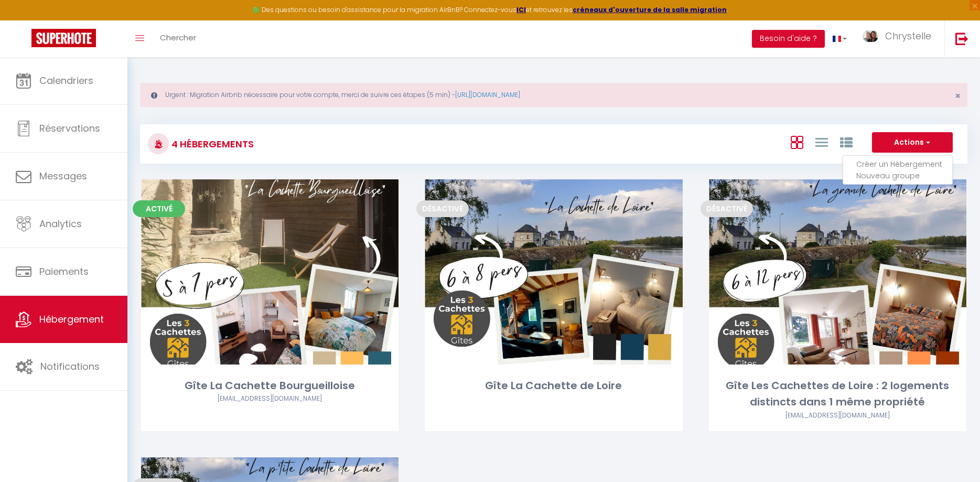 This screenshot has height=482, width=980. What do you see at coordinates (64, 271) in the screenshot?
I see `span: Paiements` at bounding box center [64, 271].